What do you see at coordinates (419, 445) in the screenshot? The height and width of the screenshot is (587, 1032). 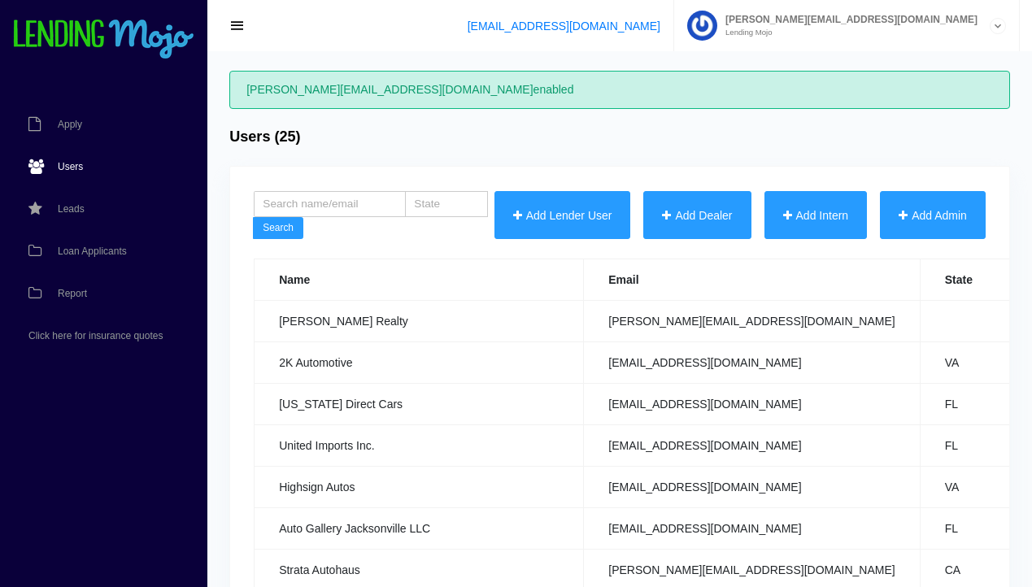 I see `td: United Imports Inc.` at bounding box center [419, 445].